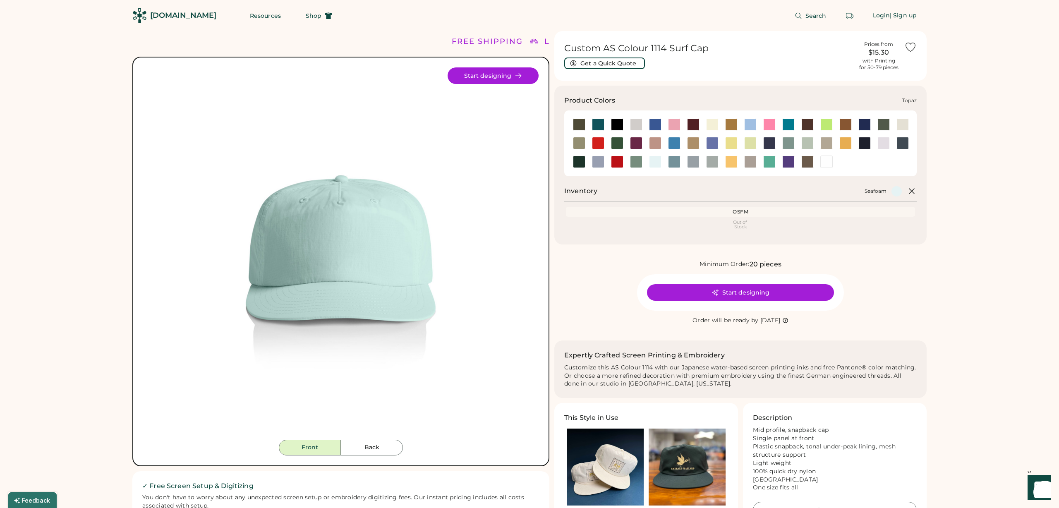 The height and width of the screenshot is (508, 1059). I want to click on div: Minimum Order:, so click(725, 264).